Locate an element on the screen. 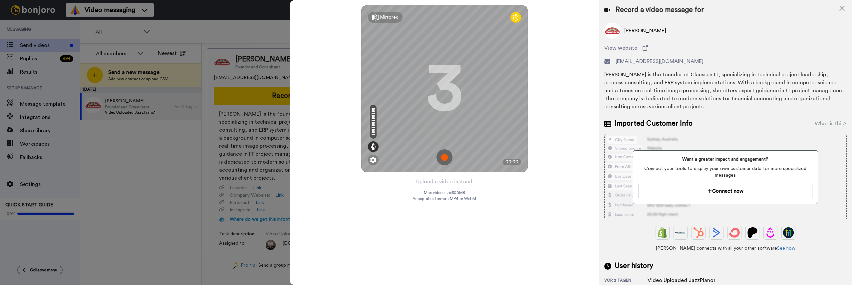 The image size is (852, 285). a: See how is located at coordinates (786, 248).